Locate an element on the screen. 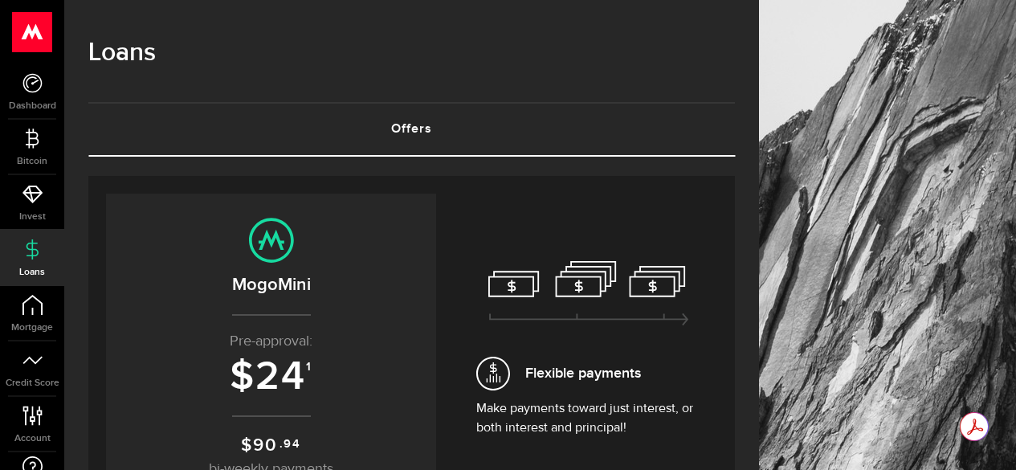 The width and height of the screenshot is (1016, 470). span: 24 is located at coordinates (280, 377).